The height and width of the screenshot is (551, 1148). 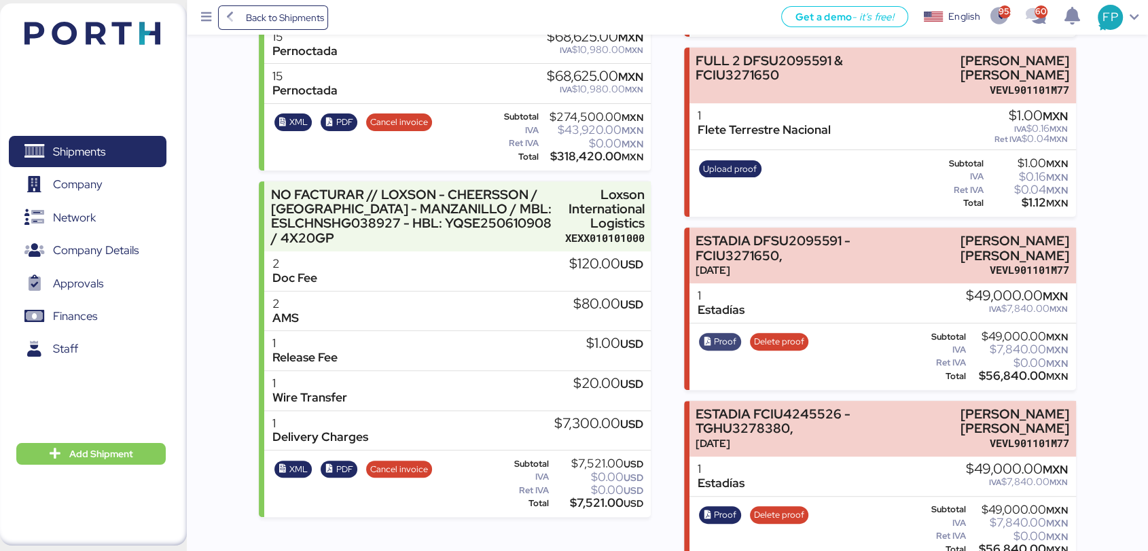 What do you see at coordinates (779, 515) in the screenshot?
I see `button: Delete proof` at bounding box center [779, 515].